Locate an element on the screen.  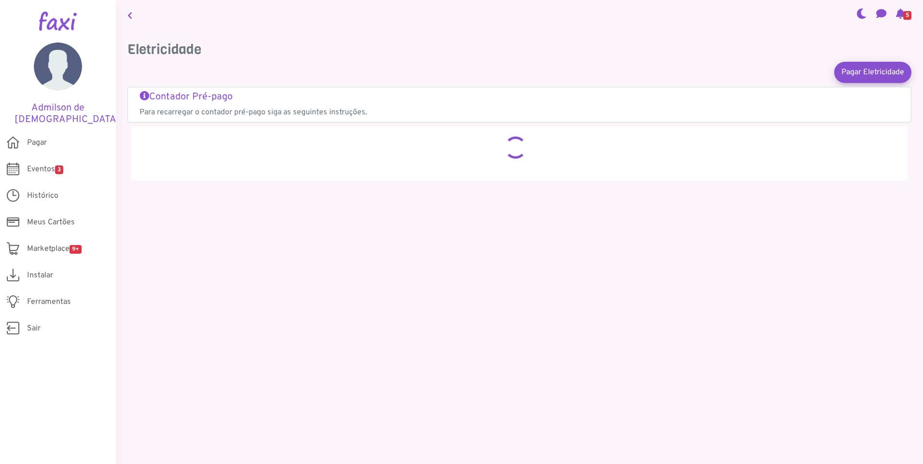
span: Marketplace is located at coordinates (54, 249).